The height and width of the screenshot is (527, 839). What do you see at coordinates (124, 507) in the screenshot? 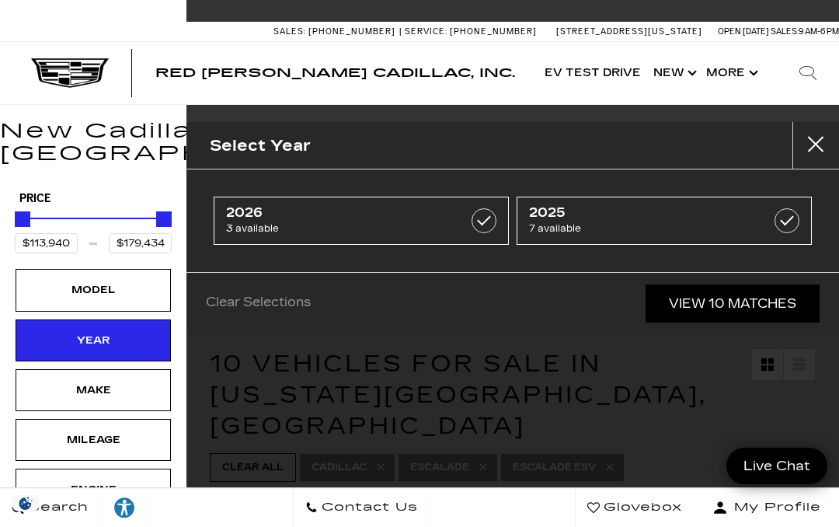
I see `div: Explore your accessibility options` at bounding box center [124, 507].